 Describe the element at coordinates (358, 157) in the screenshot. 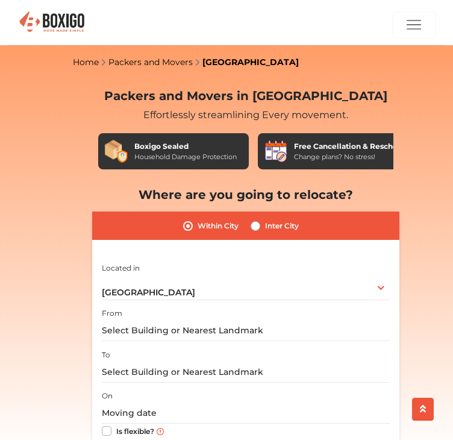

I see `div: Change plans? No stress!` at that location.